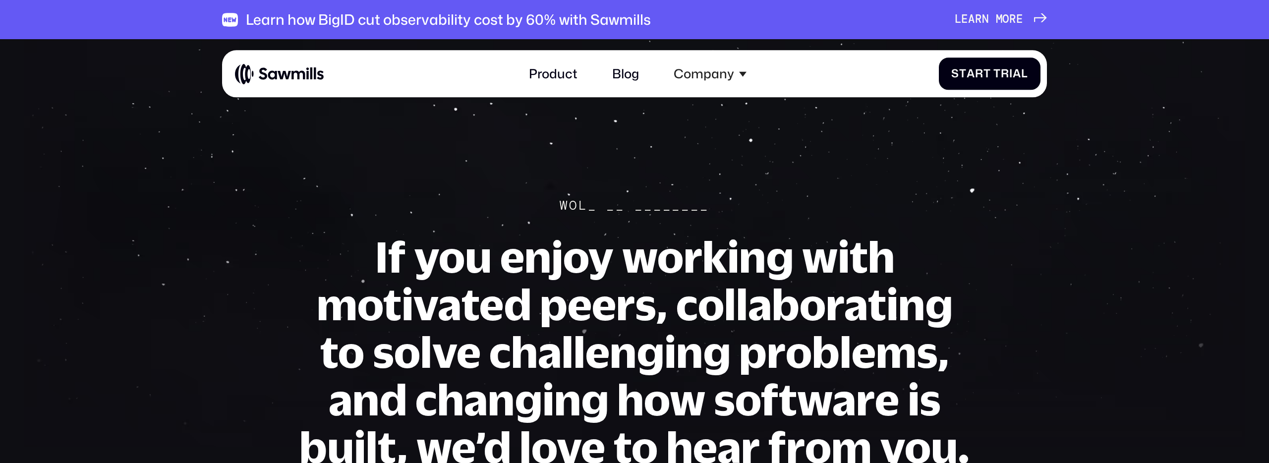 The image size is (1269, 463). I want to click on span: T, so click(997, 74).